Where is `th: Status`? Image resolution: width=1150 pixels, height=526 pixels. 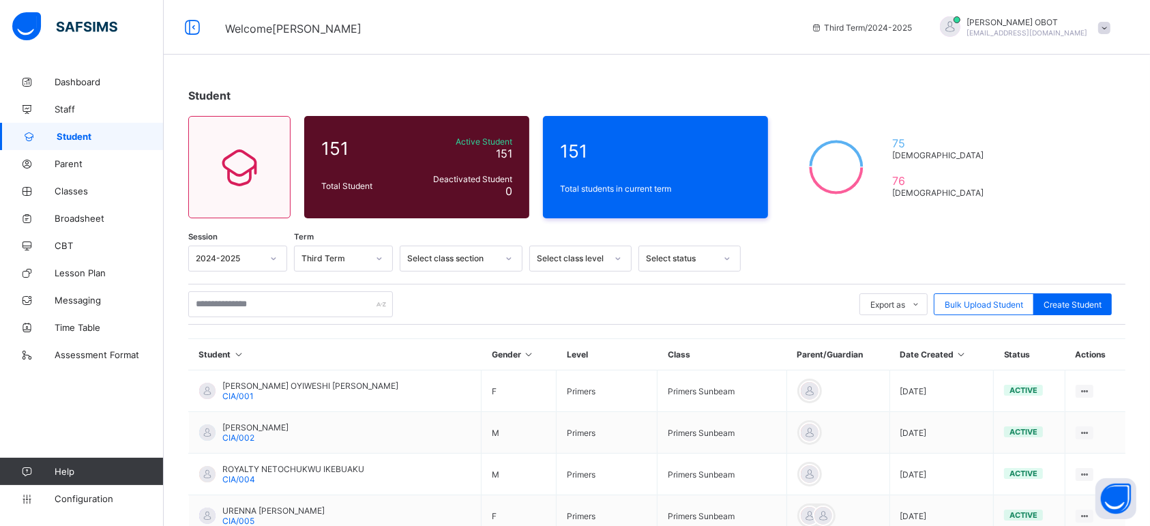 th: Status is located at coordinates (1029, 355).